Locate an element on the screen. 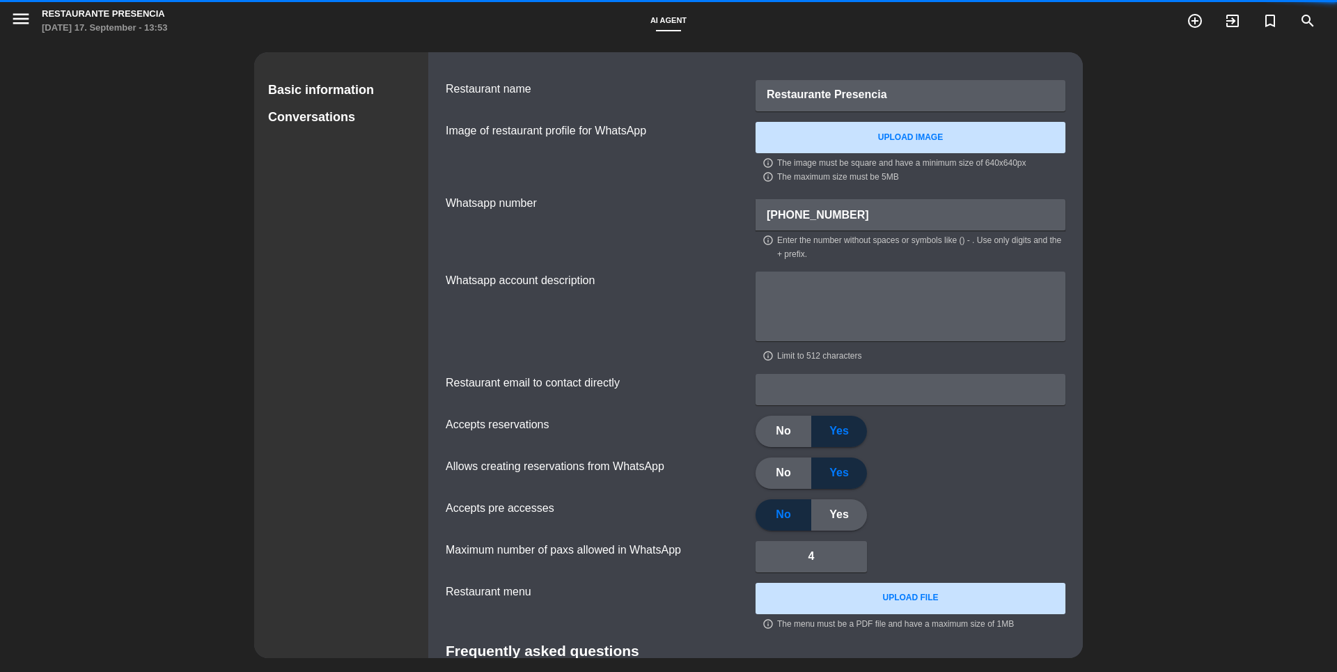 This screenshot has height=672, width=1337. span: The image must be square and have a minimum size of 640x640px is located at coordinates (902, 164).